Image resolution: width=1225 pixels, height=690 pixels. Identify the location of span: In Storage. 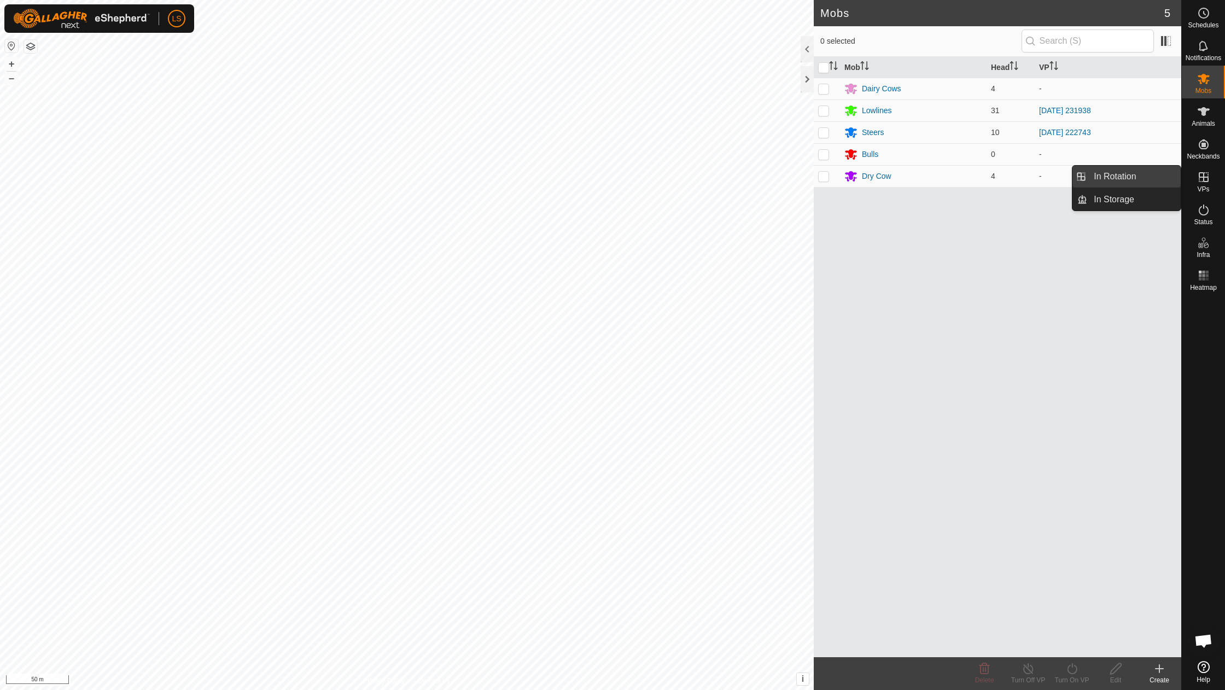
(1114, 200).